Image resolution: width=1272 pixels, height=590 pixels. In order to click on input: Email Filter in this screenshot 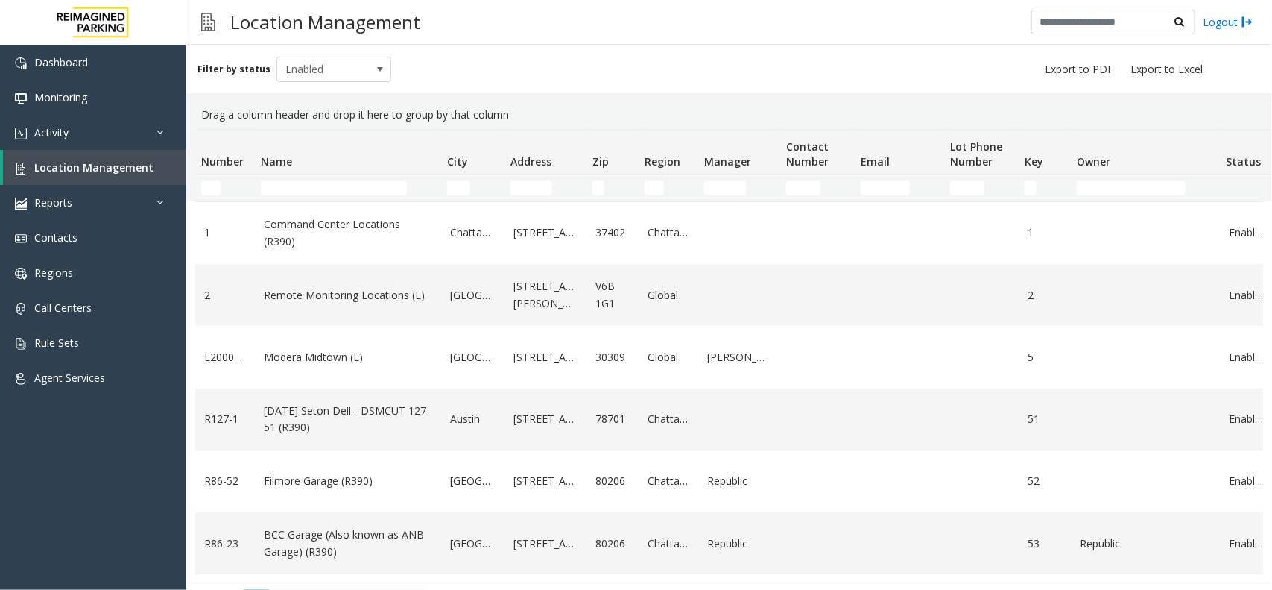, I will do `click(886, 188)`.